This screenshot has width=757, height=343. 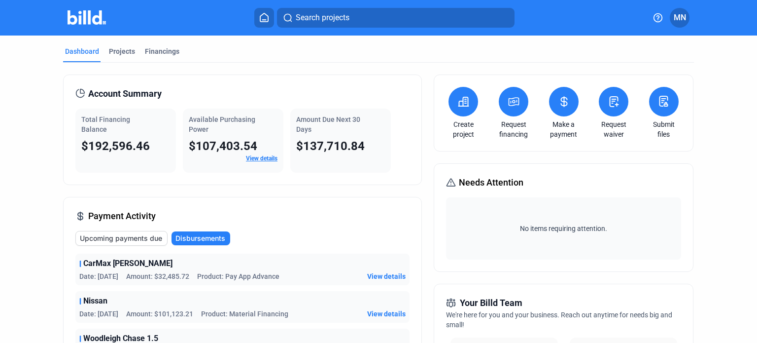 What do you see at coordinates (396, 18) in the screenshot?
I see `button: Search projects` at bounding box center [396, 18].